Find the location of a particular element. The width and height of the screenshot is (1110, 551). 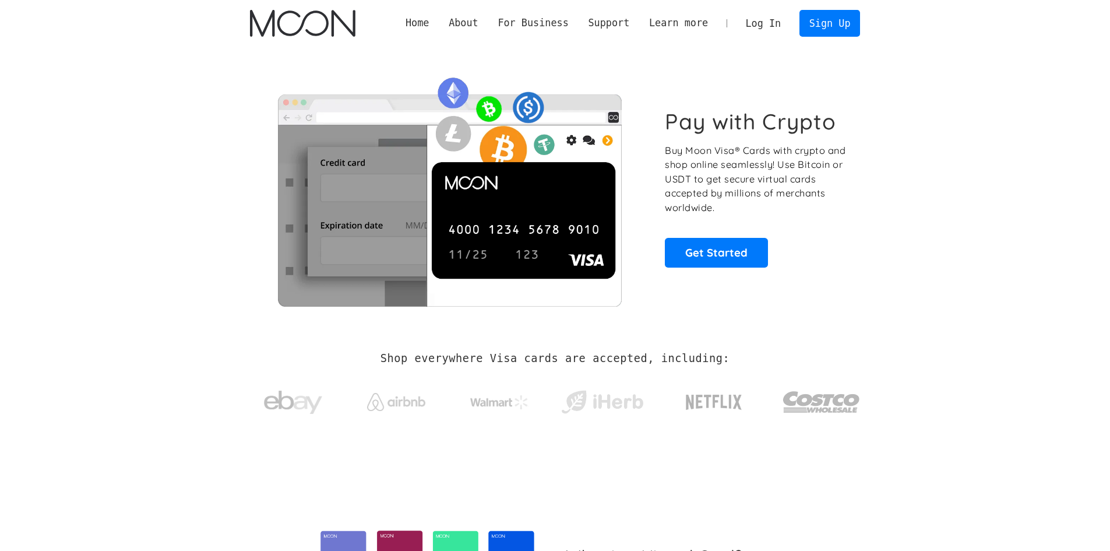

div: Learn more is located at coordinates (678, 23).